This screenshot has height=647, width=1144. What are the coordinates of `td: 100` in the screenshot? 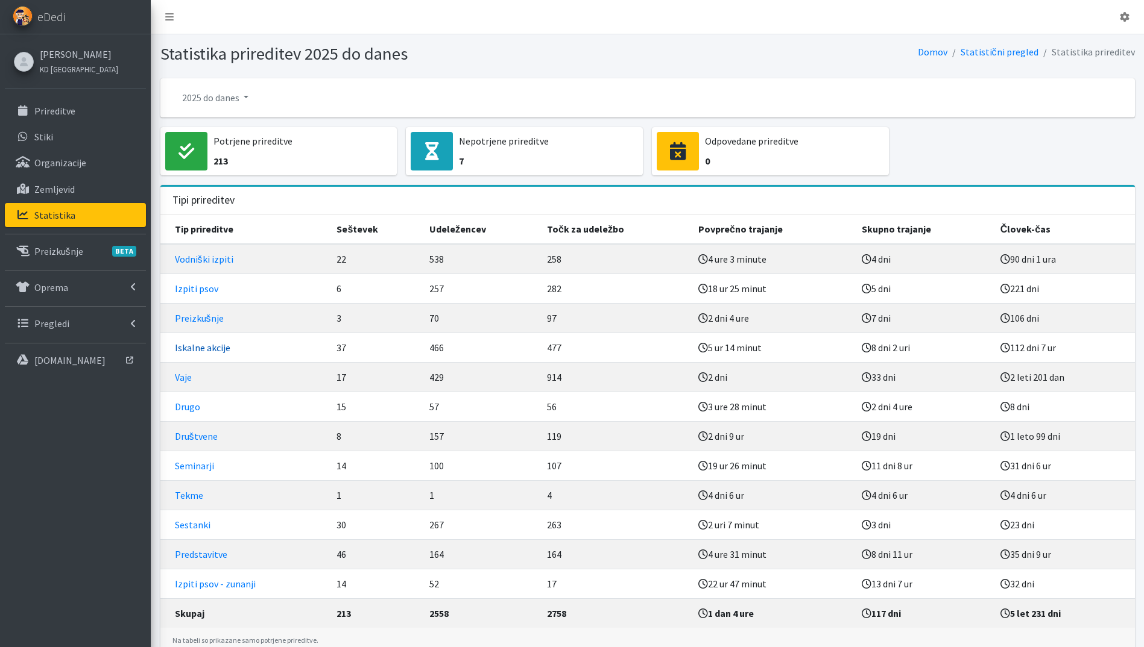 It's located at (480, 465).